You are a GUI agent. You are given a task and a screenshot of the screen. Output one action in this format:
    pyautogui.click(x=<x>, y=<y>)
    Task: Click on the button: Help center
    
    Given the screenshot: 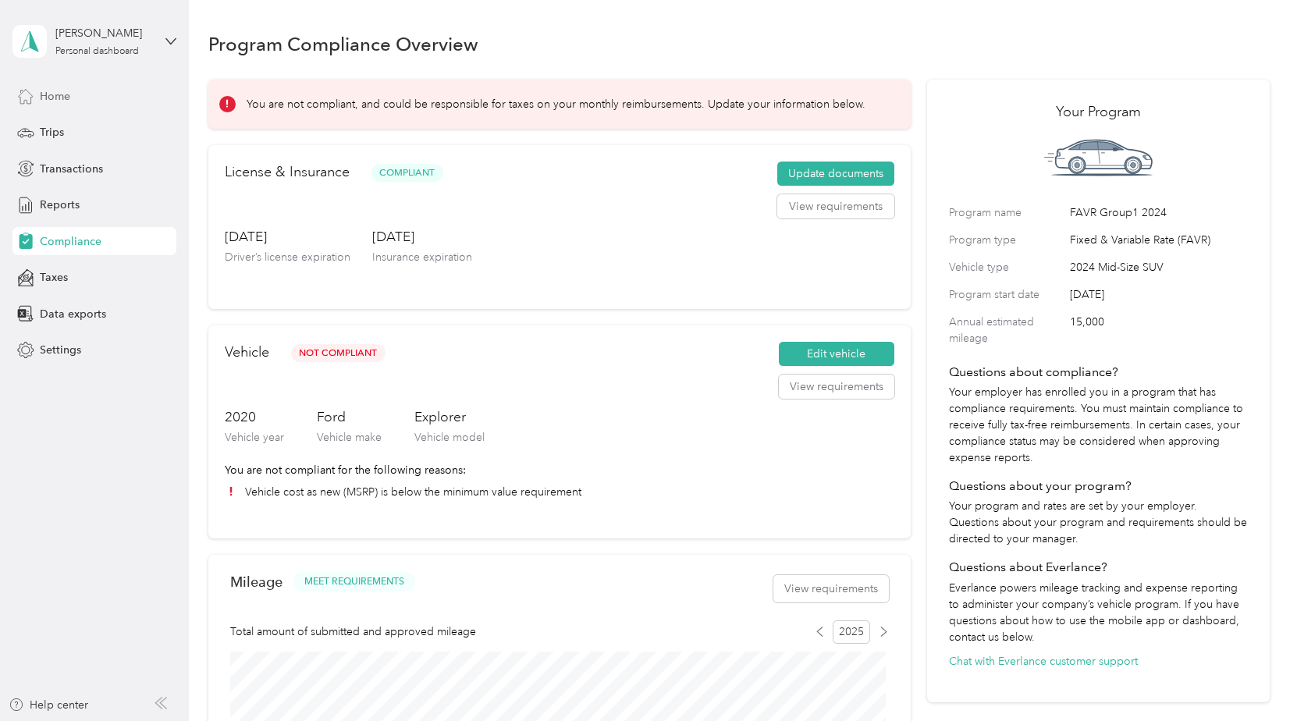 What is the action you would take?
    pyautogui.click(x=48, y=705)
    